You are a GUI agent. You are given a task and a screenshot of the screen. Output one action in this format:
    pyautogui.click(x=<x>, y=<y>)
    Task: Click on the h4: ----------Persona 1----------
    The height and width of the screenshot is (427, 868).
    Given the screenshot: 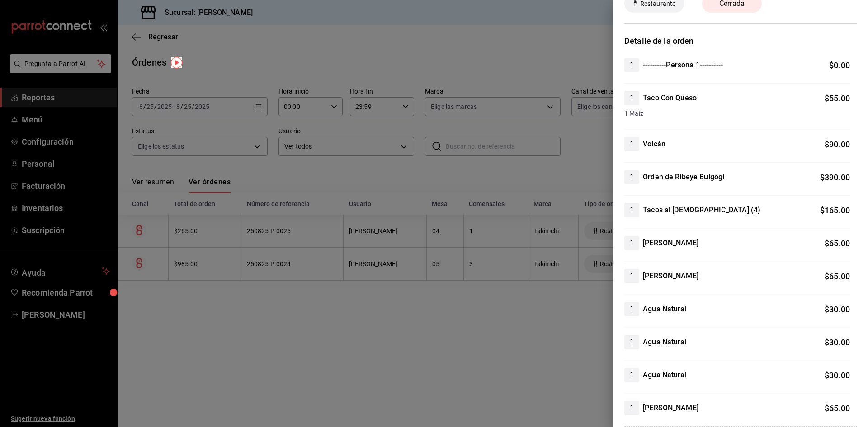 What is the action you would take?
    pyautogui.click(x=683, y=65)
    